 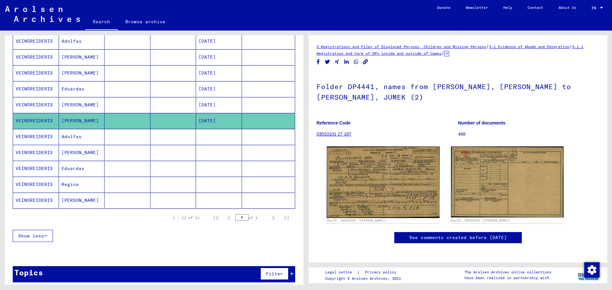 What do you see at coordinates (356, 62) in the screenshot?
I see `button: Share on WhatsApp` at bounding box center [356, 62].